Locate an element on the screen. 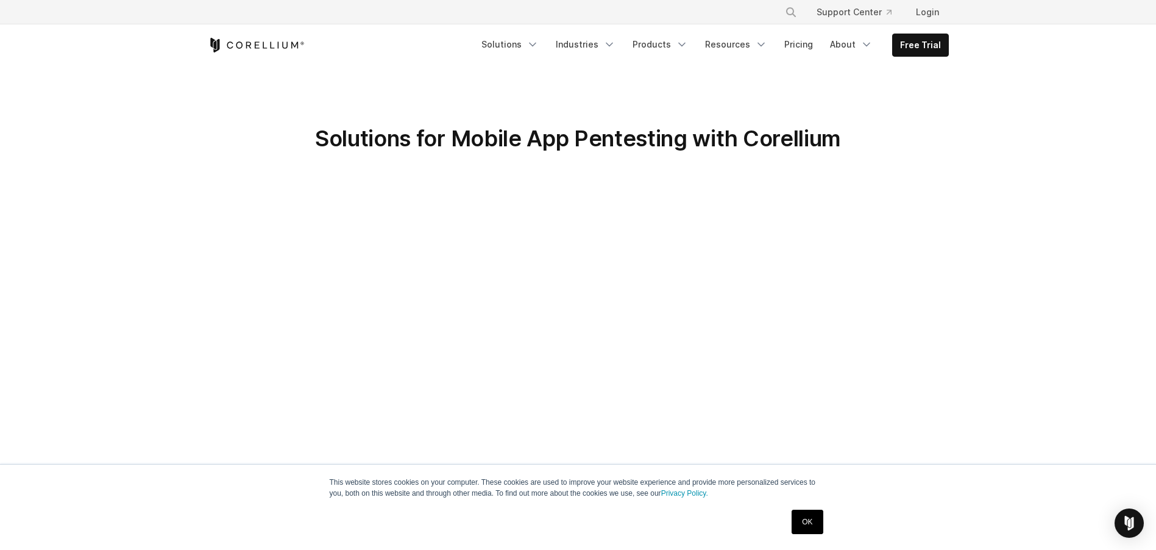  a: Corellium Home is located at coordinates (256, 45).